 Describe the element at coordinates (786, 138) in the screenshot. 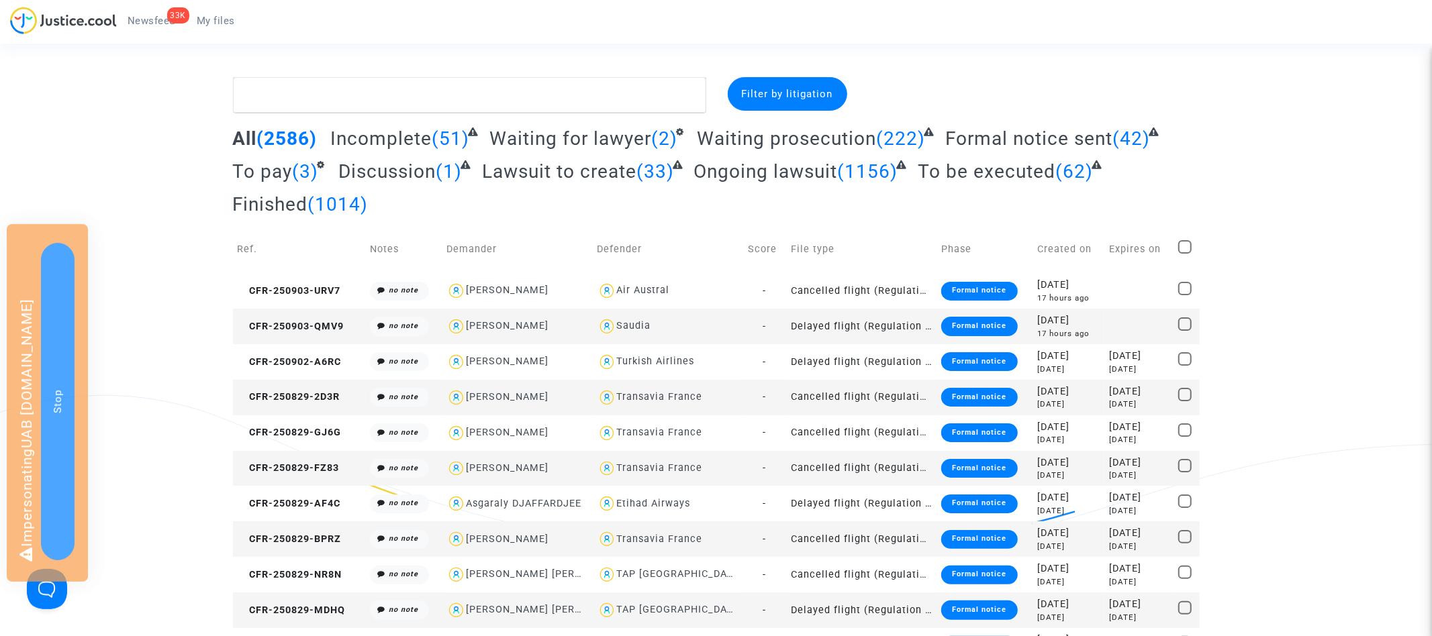

I see `span: Waiting prosecution` at that location.